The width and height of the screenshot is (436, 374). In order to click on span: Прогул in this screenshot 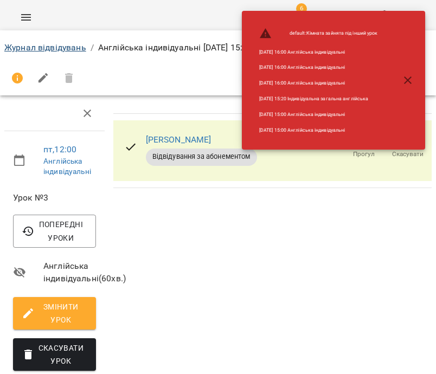, I will do `click(363, 154)`.